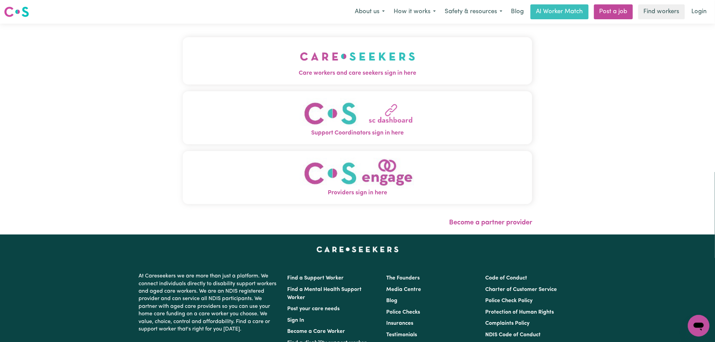  Describe the element at coordinates (414, 12) in the screenshot. I see `button: How it works` at that location.